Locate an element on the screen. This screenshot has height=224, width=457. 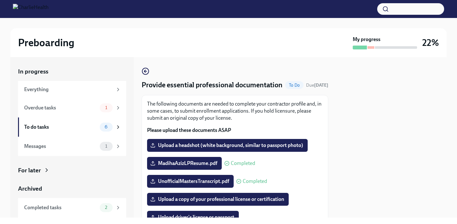
label: Upload a copy of your professional license or certification is located at coordinates (218, 200).